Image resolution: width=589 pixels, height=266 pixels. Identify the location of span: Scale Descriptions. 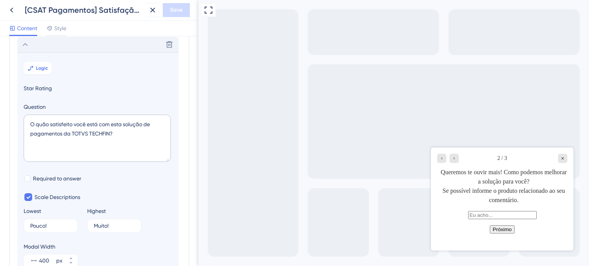
(57, 197).